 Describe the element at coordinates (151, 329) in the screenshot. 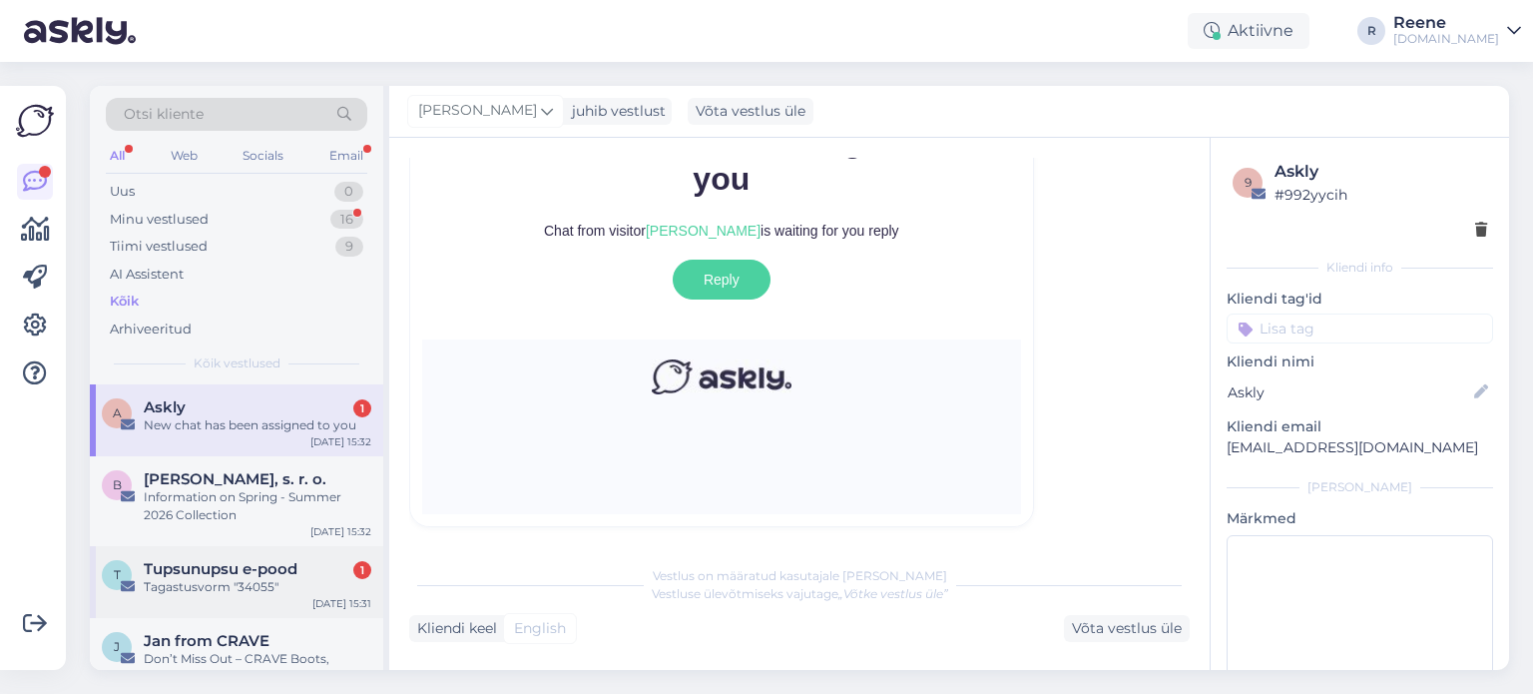

I see `div: Arhiveeritud` at that location.